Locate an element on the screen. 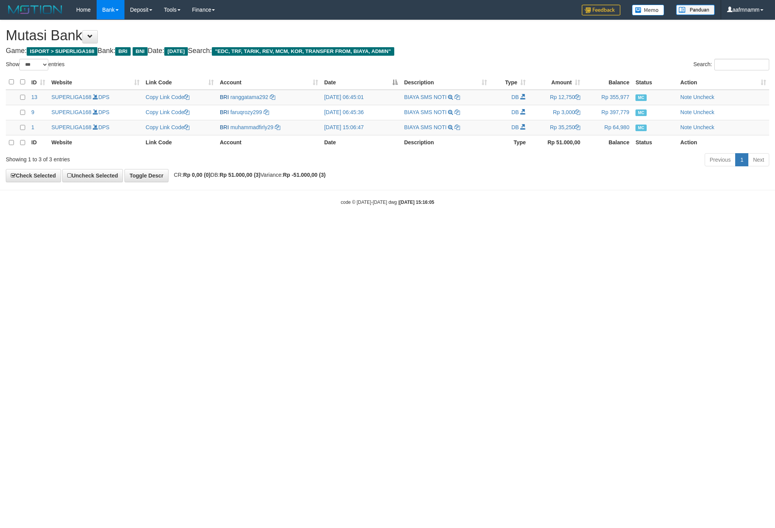 This screenshot has height=528, width=775. a: 1 is located at coordinates (742, 160).